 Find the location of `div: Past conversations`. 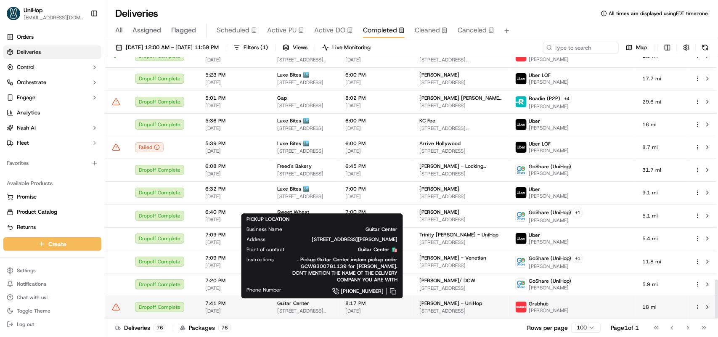

div: Past conversations is located at coordinates (32, 113).